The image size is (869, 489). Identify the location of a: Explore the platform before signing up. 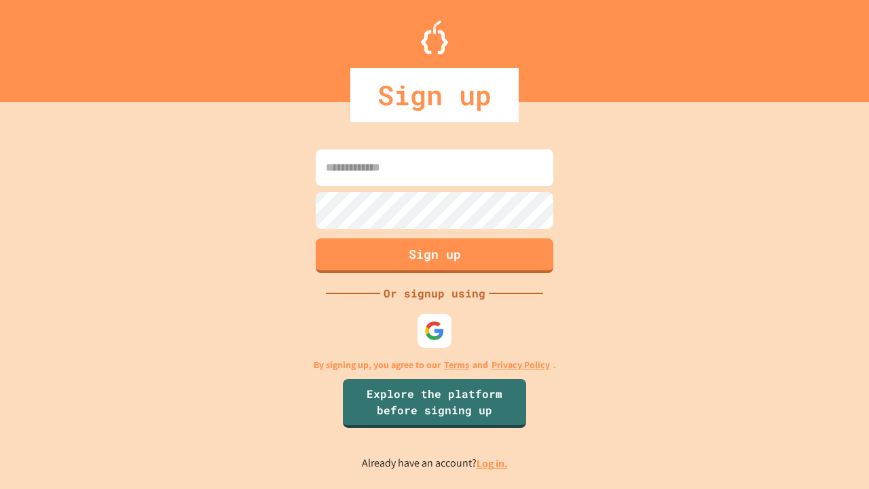
(434, 403).